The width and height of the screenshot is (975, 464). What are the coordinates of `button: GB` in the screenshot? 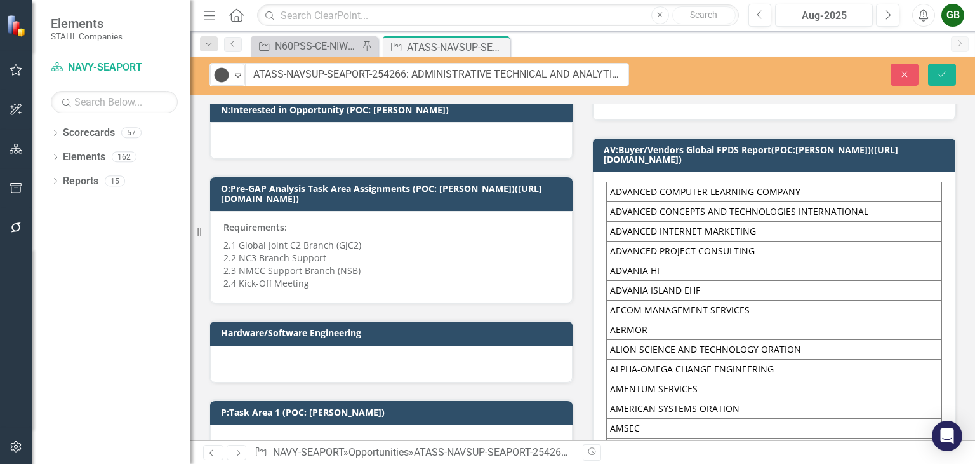 It's located at (953, 15).